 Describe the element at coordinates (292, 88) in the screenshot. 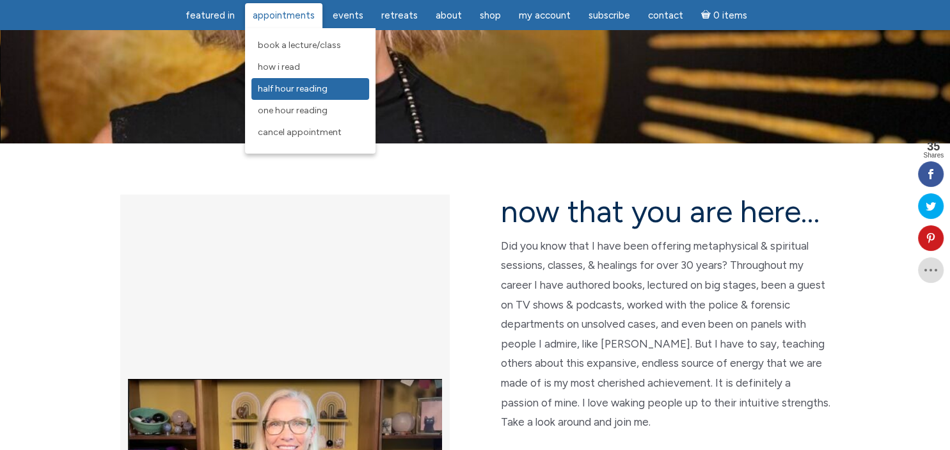

I see `span: Half Hour Reading` at that location.